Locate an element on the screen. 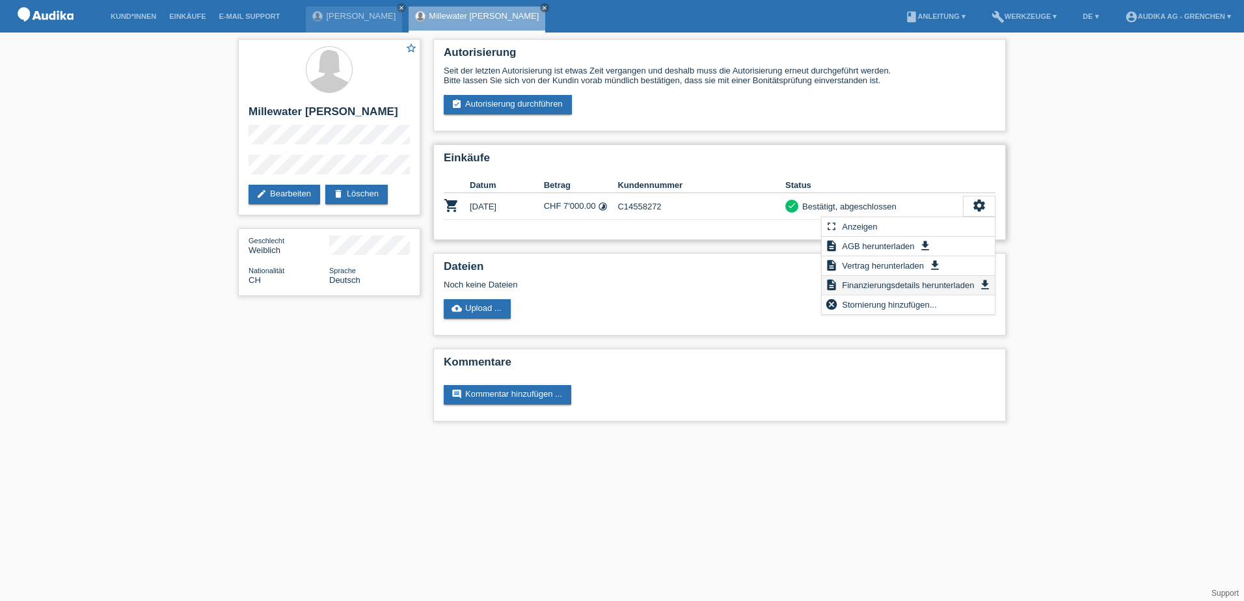 The image size is (1244, 601). div: Weiblich is located at coordinates (289, 245).